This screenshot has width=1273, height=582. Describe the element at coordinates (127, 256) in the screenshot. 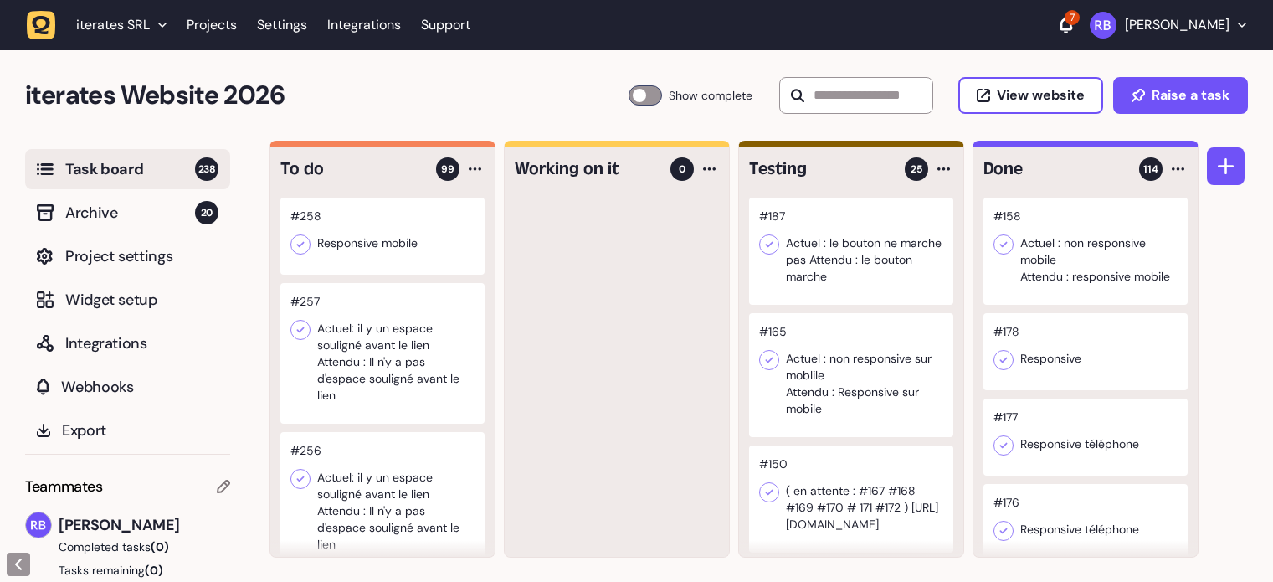

I see `button: Project settings` at that location.